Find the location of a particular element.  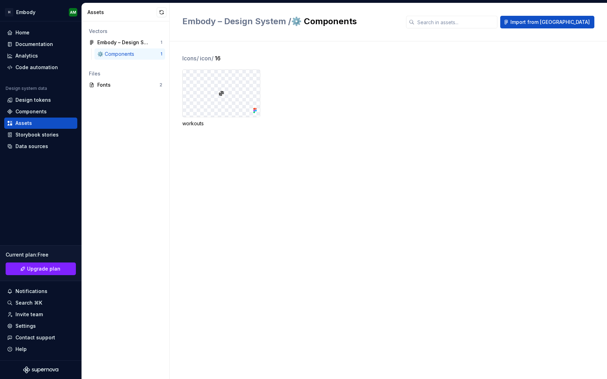

a: ⚙️ Components1 is located at coordinates (130, 54).